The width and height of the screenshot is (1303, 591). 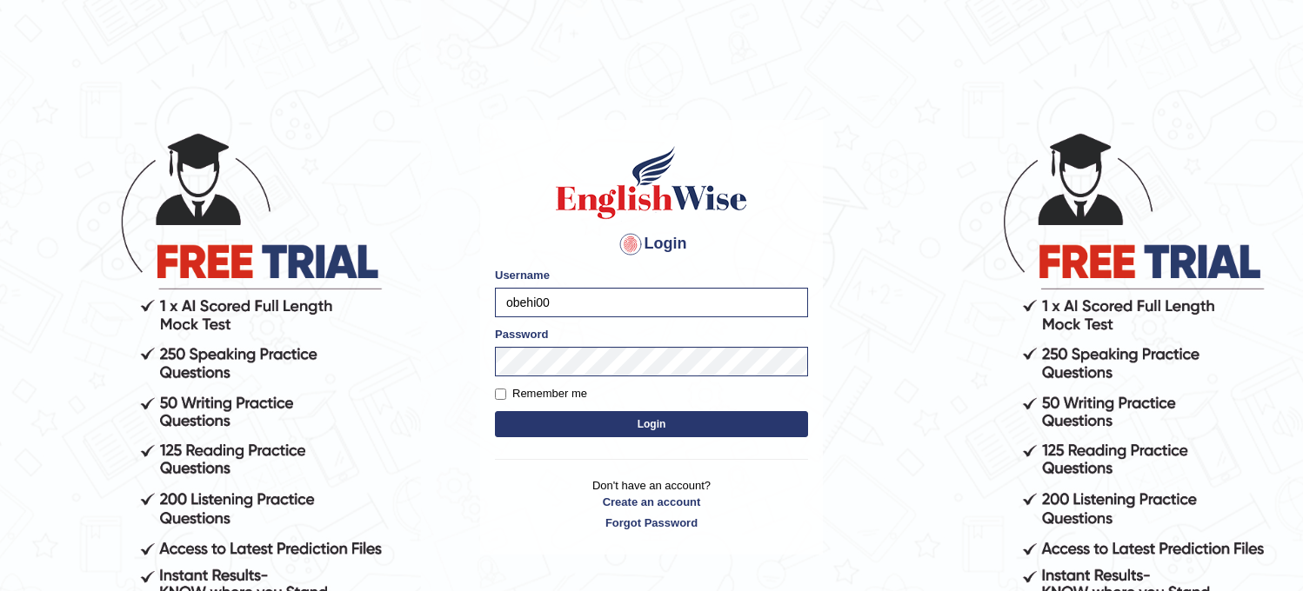 I want to click on label: Password, so click(x=521, y=334).